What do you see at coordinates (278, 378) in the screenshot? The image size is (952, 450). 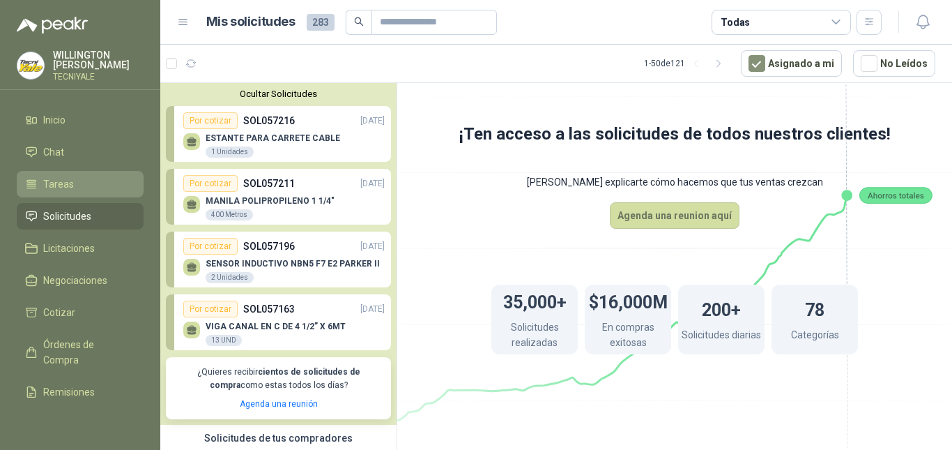 I see `p: ¿Quieres recibir como estas todos los días?` at bounding box center [278, 378].